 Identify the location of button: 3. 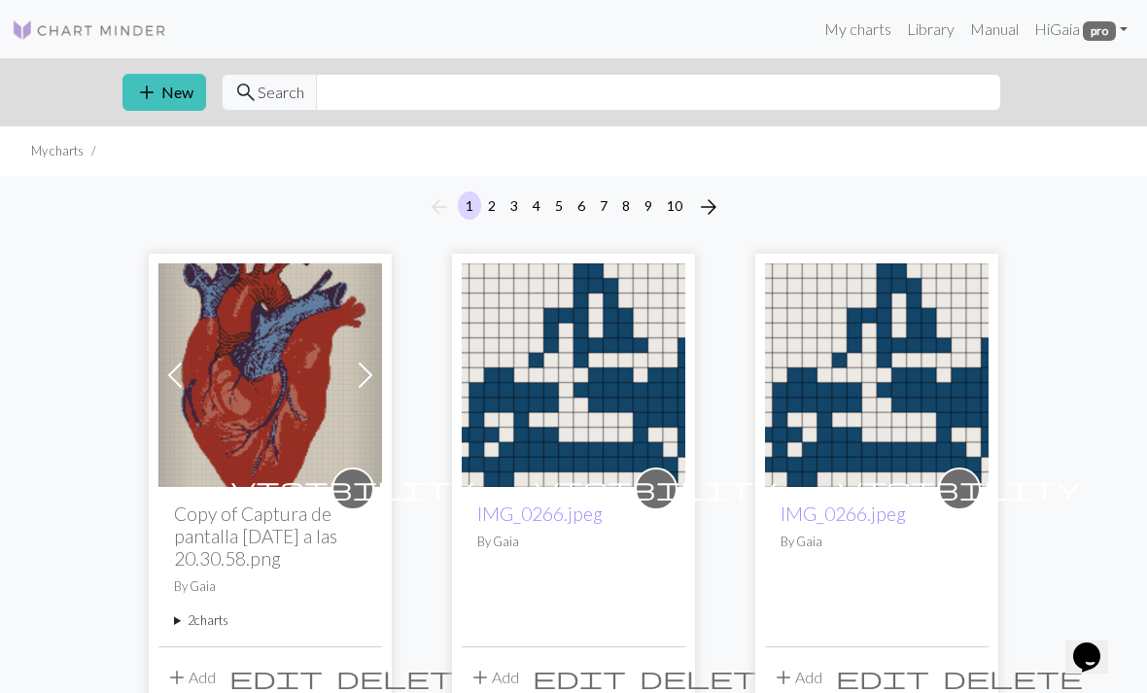
(514, 205).